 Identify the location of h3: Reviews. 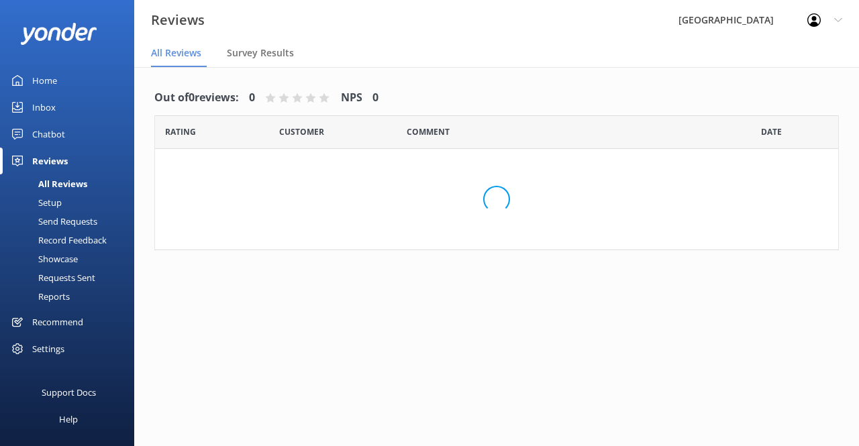
(178, 20).